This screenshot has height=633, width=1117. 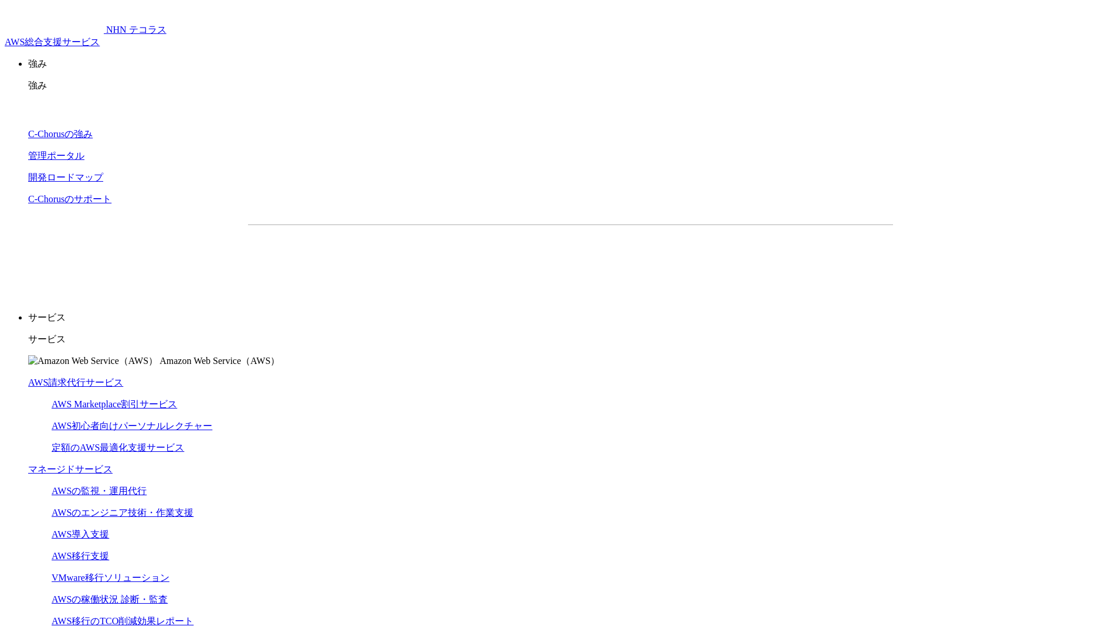 What do you see at coordinates (60, 134) in the screenshot?
I see `a: C-Chorusの強み` at bounding box center [60, 134].